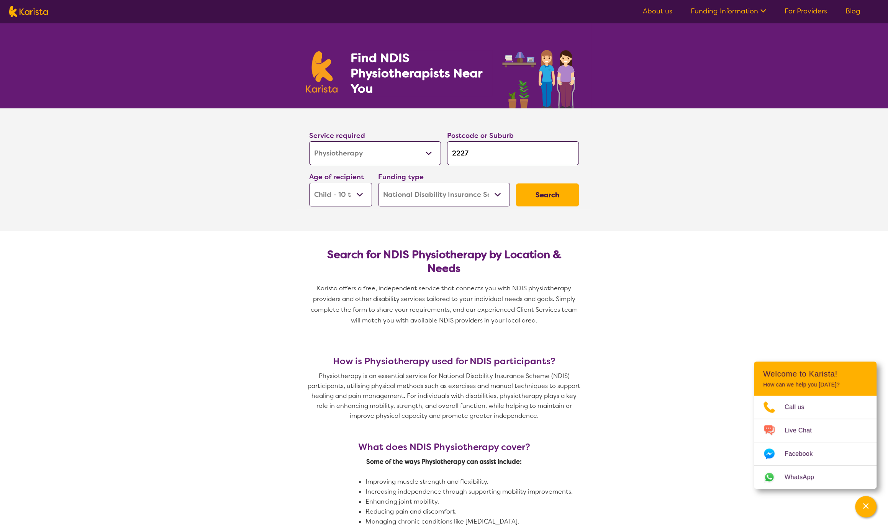  Describe the element at coordinates (336, 177) in the screenshot. I see `label: Age of recipient` at that location.